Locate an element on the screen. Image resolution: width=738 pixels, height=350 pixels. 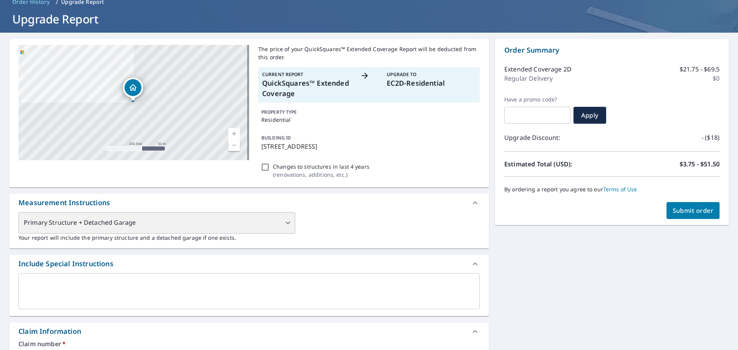
p: The price of your QuickSquares™ Extended Coverage Report will be deducted from this order. is located at coordinates (369, 53).